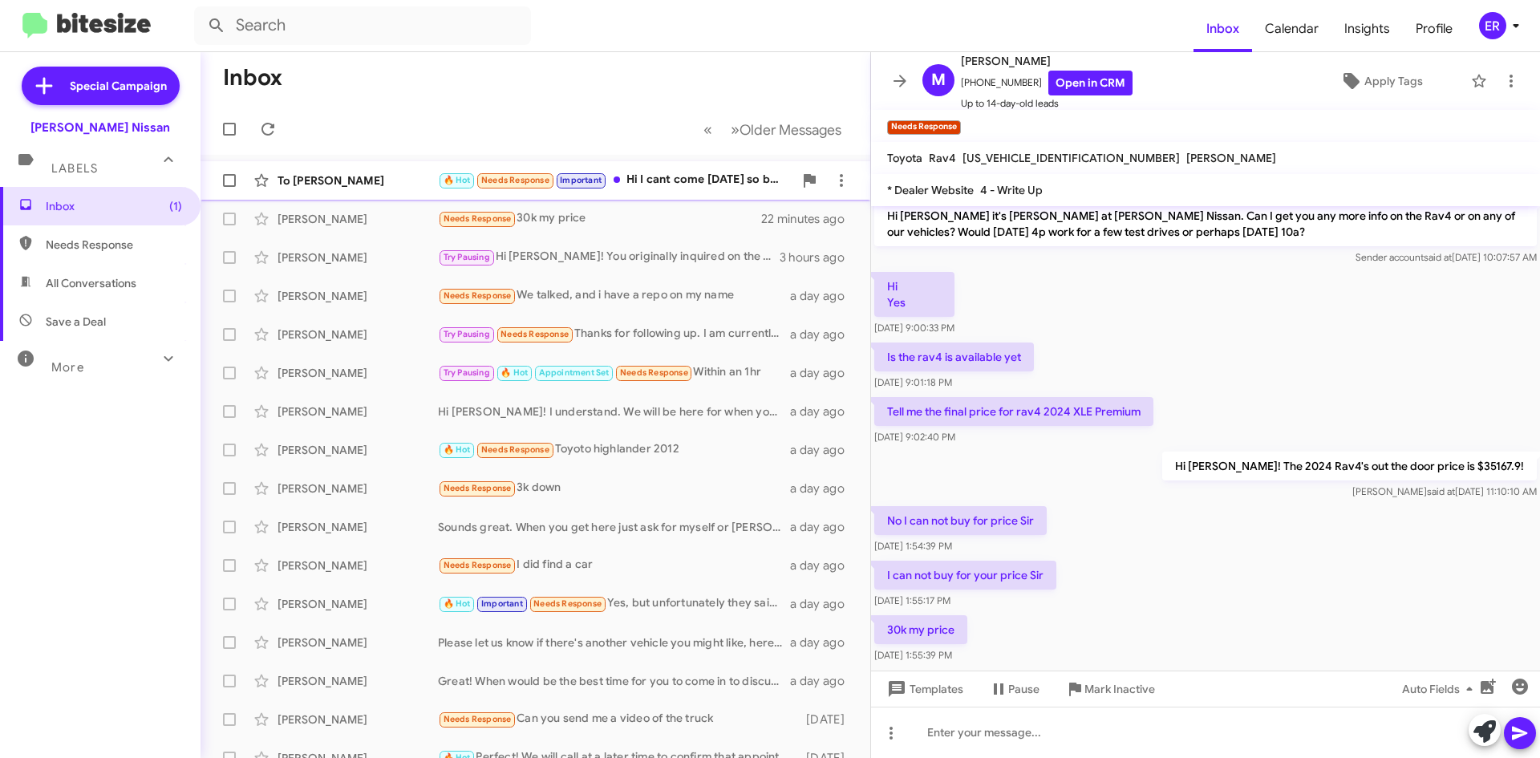 The image size is (1540, 758). What do you see at coordinates (942, 158) in the screenshot?
I see `span: Rav4` at bounding box center [942, 158].